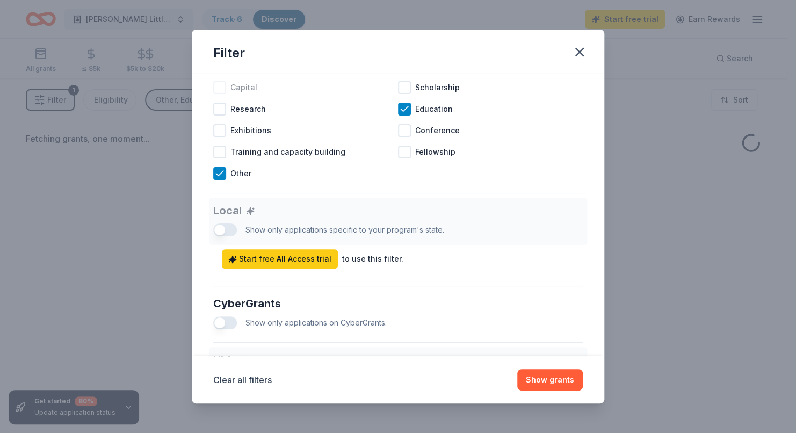  I want to click on span: Fellowship, so click(435, 152).